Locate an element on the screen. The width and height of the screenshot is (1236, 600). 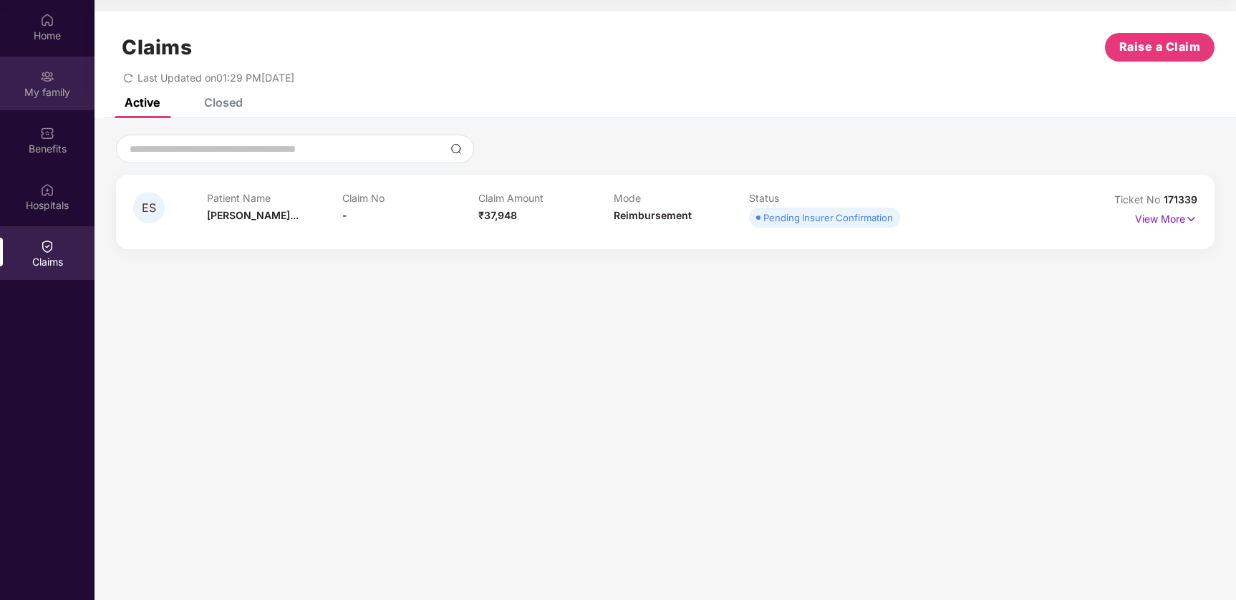
span: Ticket No is located at coordinates (1139, 199).